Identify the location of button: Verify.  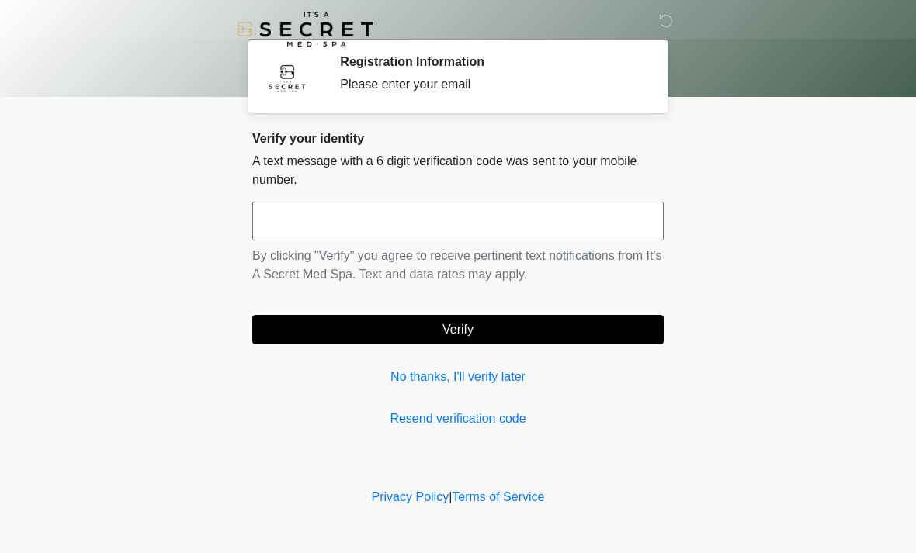
(458, 330).